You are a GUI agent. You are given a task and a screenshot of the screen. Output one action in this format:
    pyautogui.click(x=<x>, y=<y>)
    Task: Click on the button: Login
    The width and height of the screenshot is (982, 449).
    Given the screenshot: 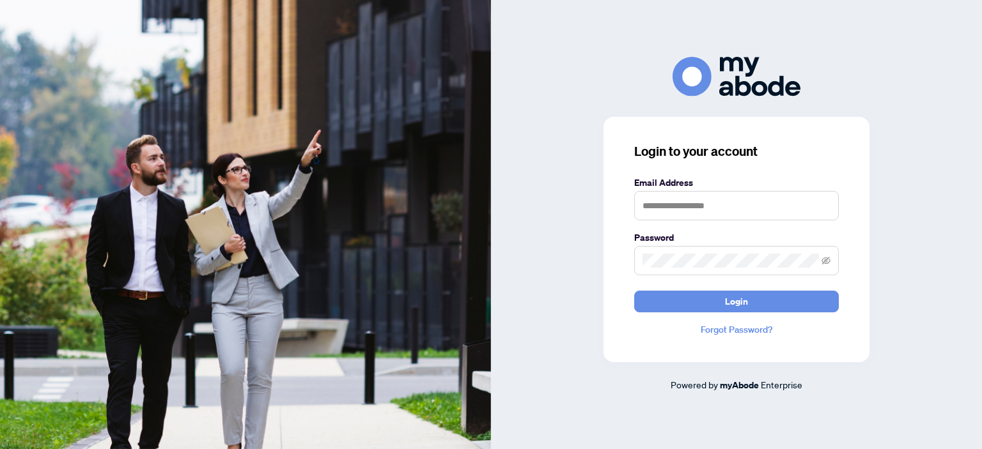 What is the action you would take?
    pyautogui.click(x=736, y=302)
    